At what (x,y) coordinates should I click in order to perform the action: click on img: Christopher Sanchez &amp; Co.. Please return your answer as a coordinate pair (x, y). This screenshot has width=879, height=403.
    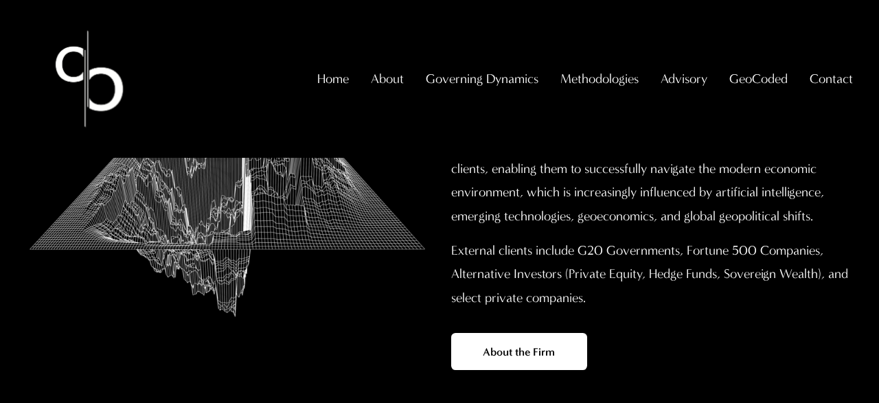
    Looking at the image, I should click on (89, 79).